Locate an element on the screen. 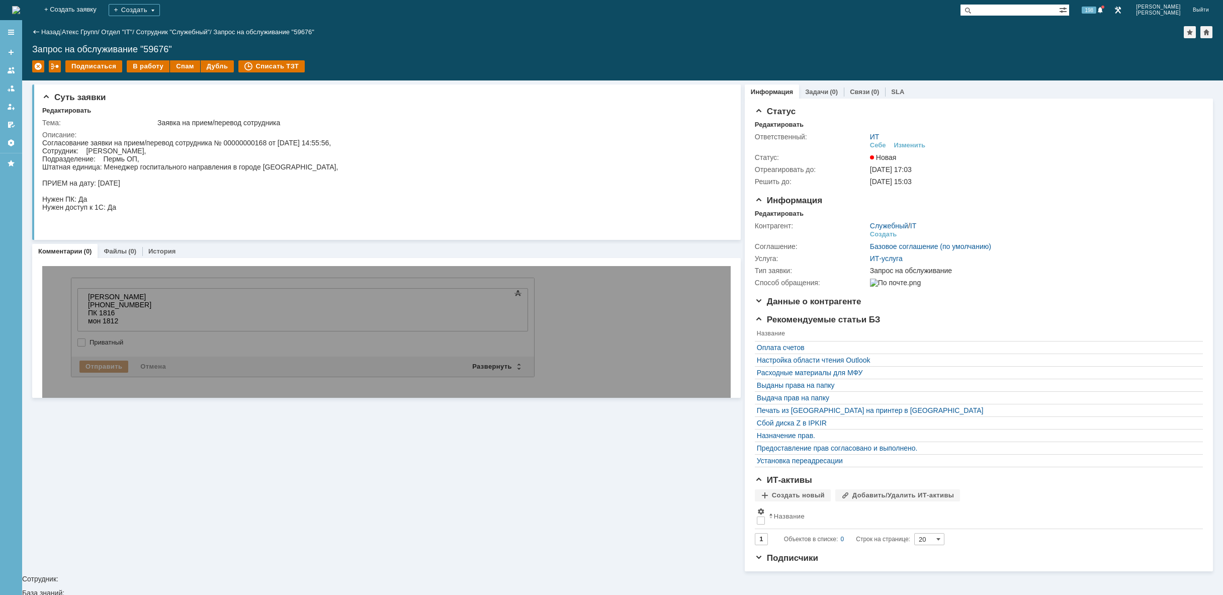  a: ИТ-услуга is located at coordinates (886, 258).